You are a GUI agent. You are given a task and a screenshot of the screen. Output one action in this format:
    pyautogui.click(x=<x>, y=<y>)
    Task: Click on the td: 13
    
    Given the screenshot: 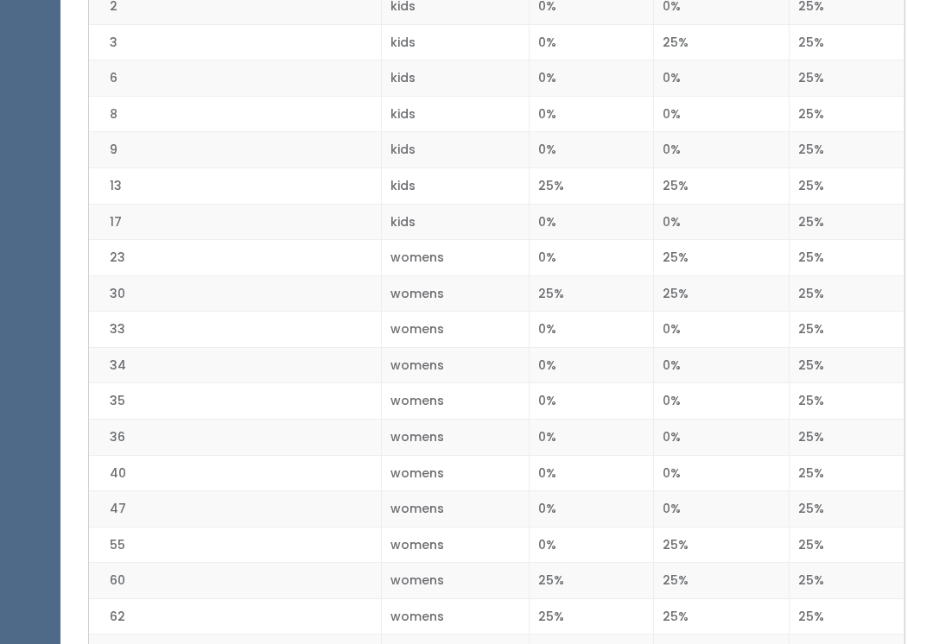 What is the action you would take?
    pyautogui.click(x=235, y=186)
    